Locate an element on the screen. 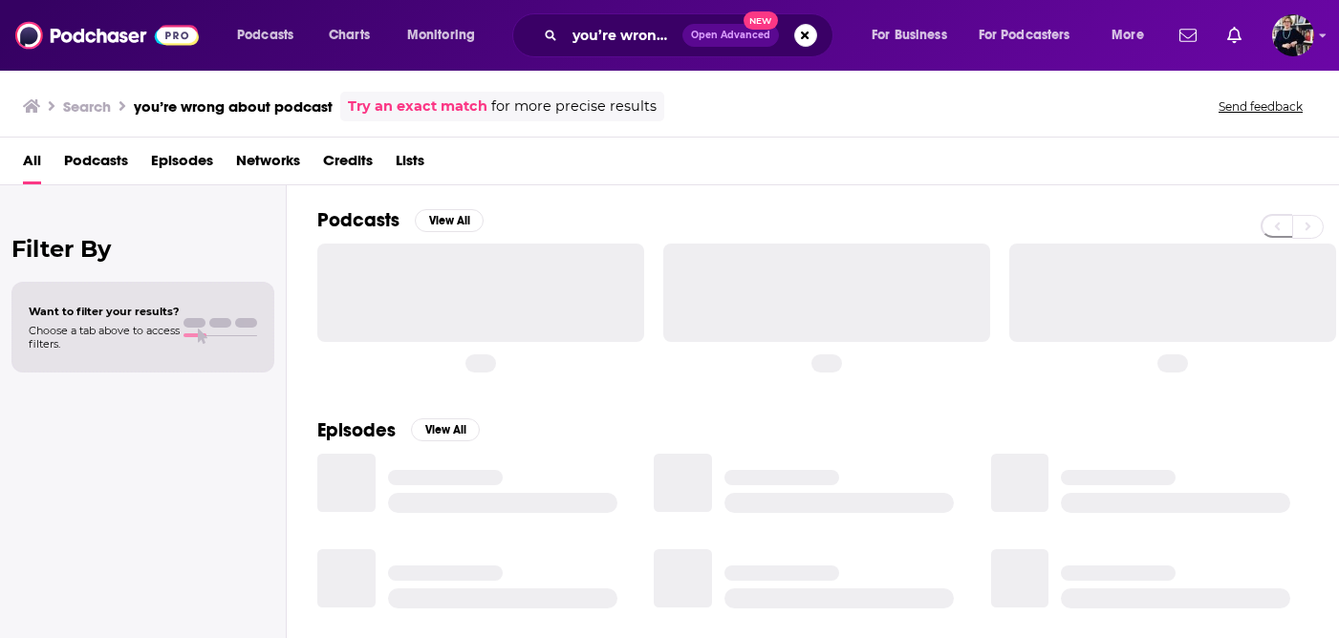 Image resolution: width=1339 pixels, height=638 pixels. span: Logged in as ndewey is located at coordinates (1293, 35).